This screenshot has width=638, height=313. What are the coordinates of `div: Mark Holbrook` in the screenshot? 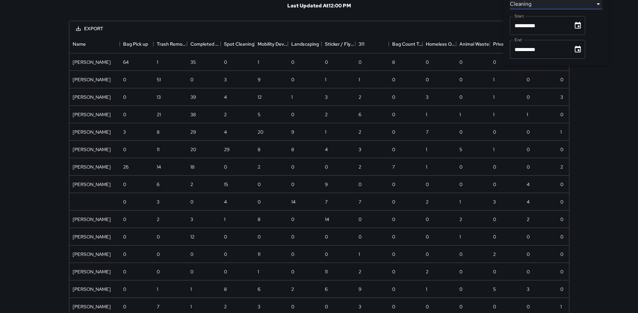 It's located at (91, 272).